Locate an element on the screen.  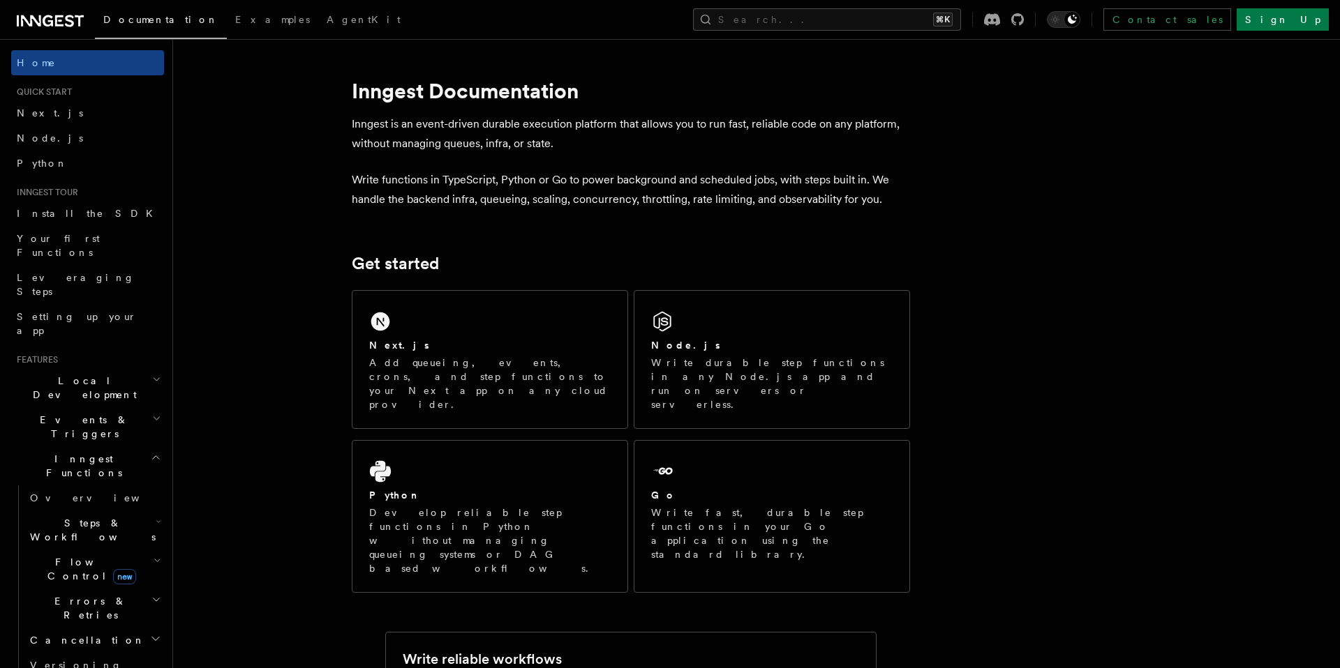
p: Write durable step functions in any Node.js app and run on servers or serverless. is located at coordinates (772, 384).